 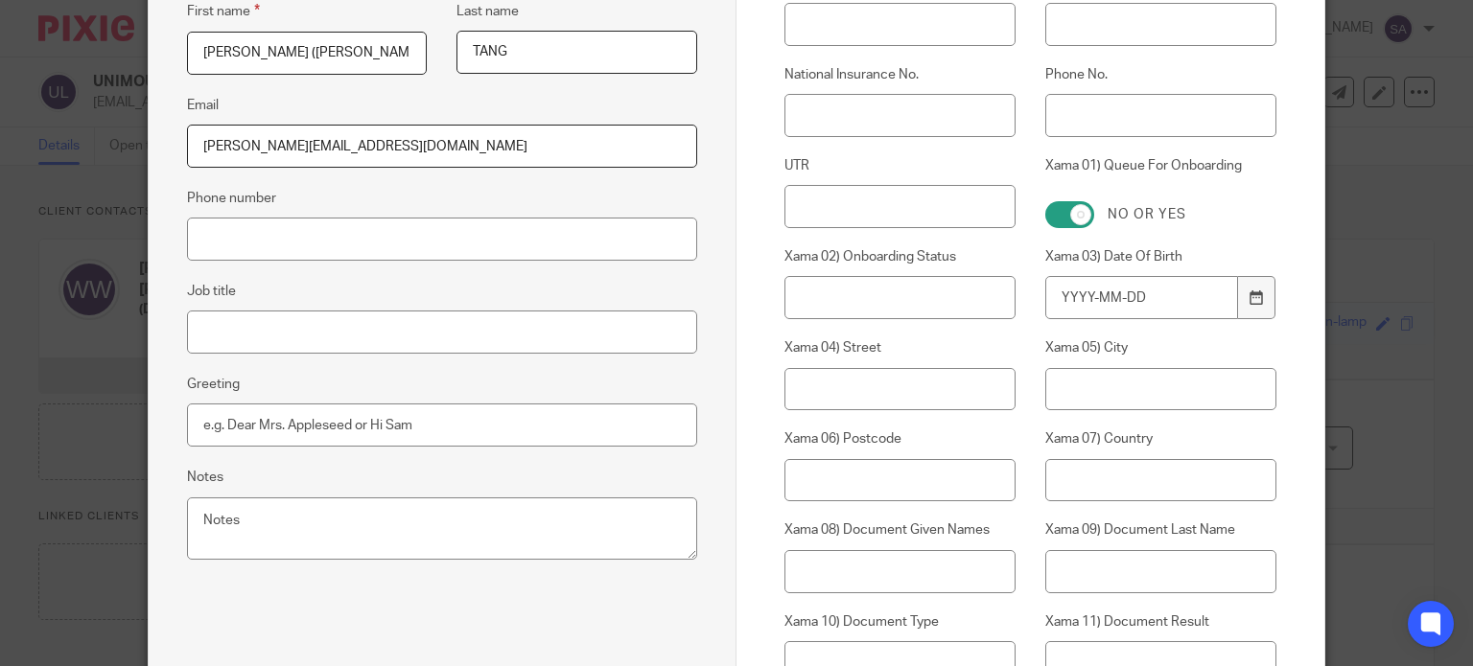 What do you see at coordinates (487, 12) in the screenshot?
I see `label: Last name` at bounding box center [487, 12].